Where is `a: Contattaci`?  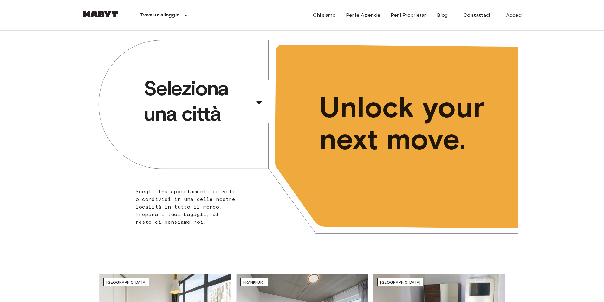 a: Contattaci is located at coordinates (477, 15).